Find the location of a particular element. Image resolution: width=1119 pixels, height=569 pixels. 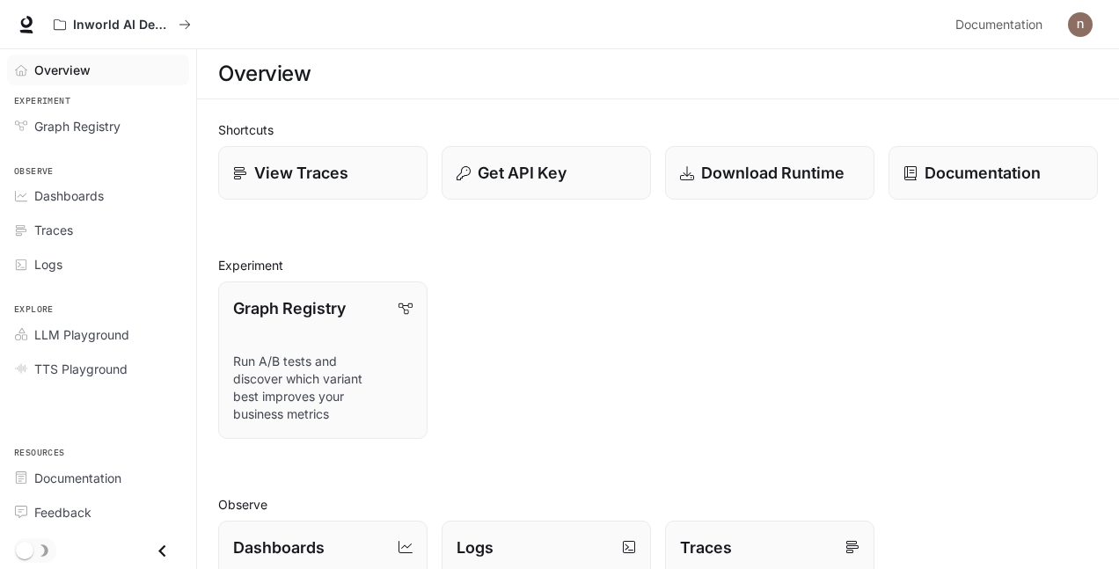

span: TTS Playground is located at coordinates (81, 369).